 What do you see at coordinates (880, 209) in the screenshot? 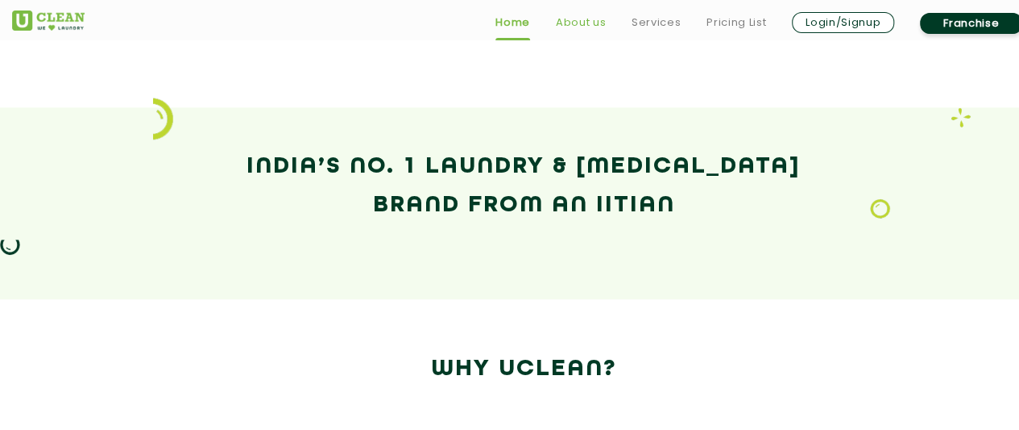
I see `img: Laundry` at bounding box center [880, 209].